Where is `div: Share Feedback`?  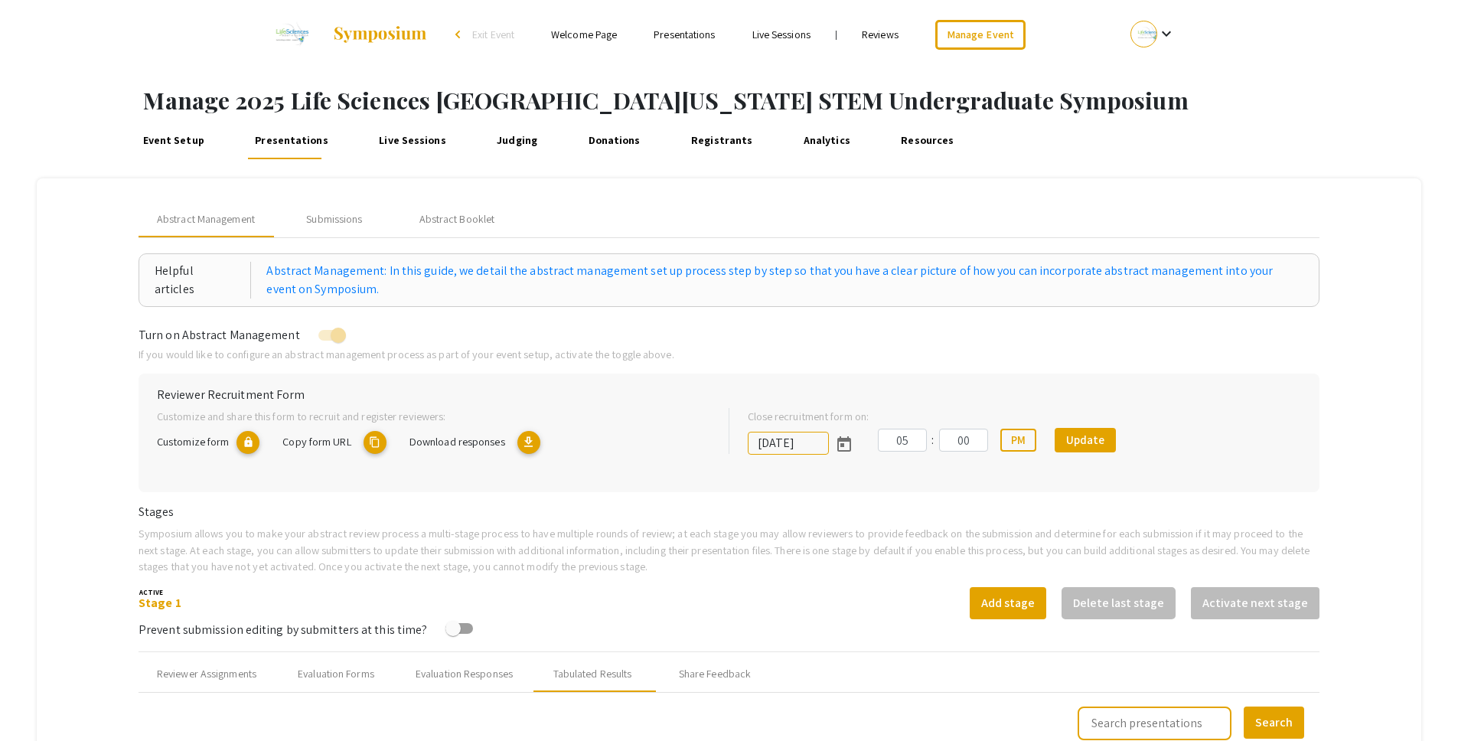 div: Share Feedback is located at coordinates (715, 673).